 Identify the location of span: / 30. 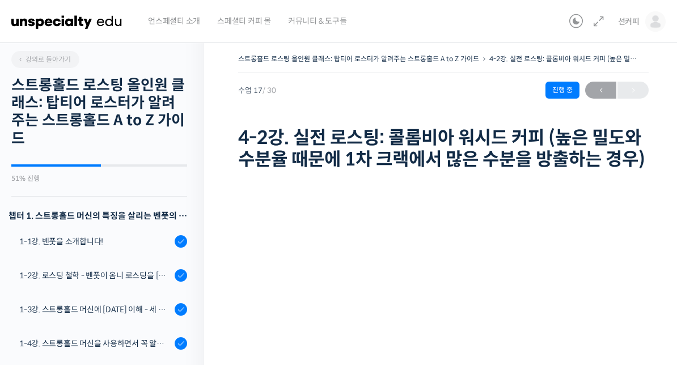
(269, 90).